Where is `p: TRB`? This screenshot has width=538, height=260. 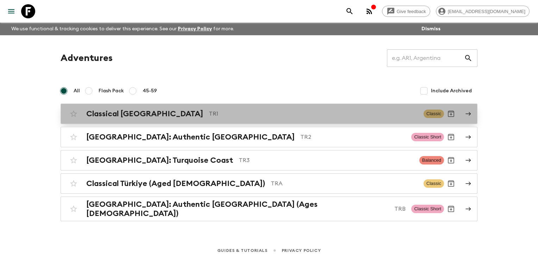
p: TRB is located at coordinates (400, 209).